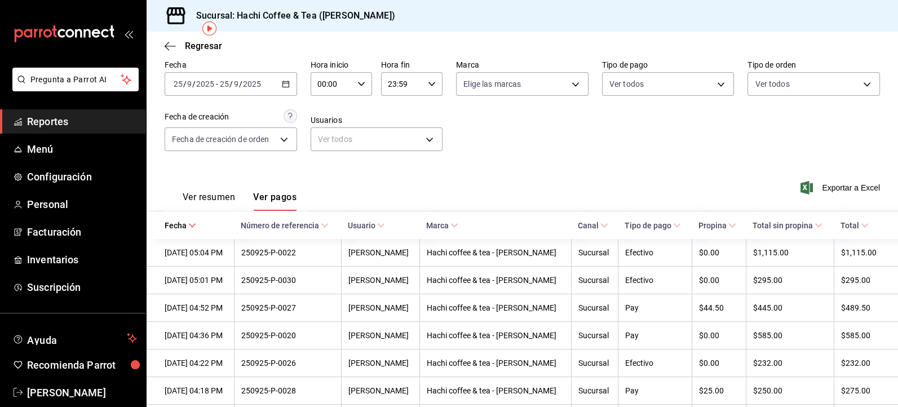 The image size is (898, 407). Describe the element at coordinates (668, 65) in the screenshot. I see `label: Tipo de pago` at that location.